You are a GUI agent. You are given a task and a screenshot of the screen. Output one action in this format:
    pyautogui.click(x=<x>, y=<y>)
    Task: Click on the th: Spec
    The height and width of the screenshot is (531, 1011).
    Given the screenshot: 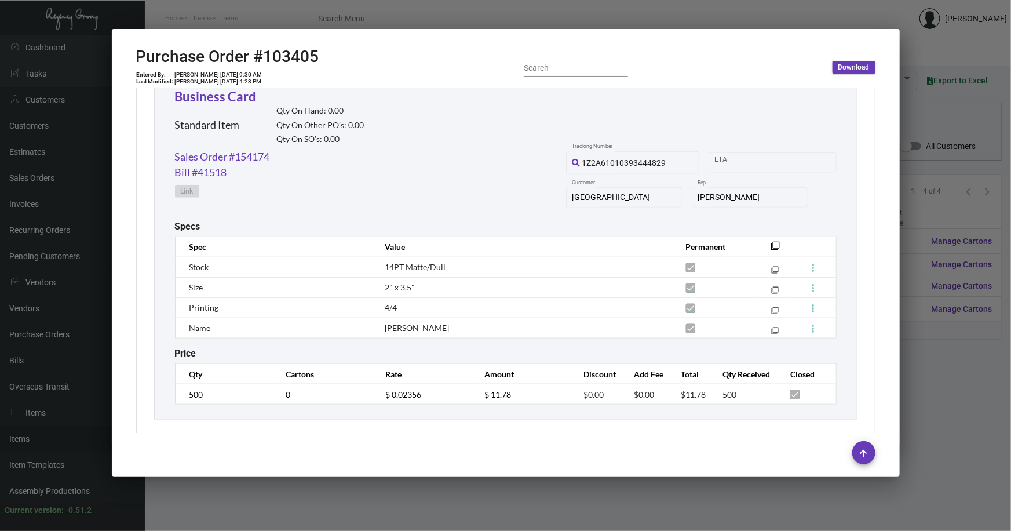 What is the action you would take?
    pyautogui.click(x=274, y=246)
    